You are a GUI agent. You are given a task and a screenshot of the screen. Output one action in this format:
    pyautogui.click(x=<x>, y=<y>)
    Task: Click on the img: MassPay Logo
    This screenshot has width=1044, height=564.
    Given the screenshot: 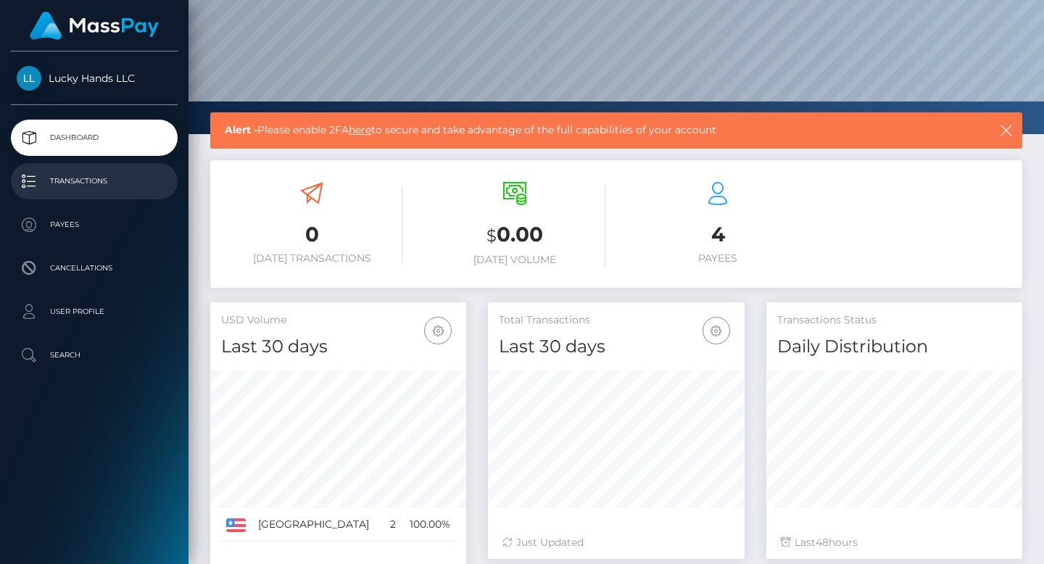 What is the action you would take?
    pyautogui.click(x=94, y=25)
    